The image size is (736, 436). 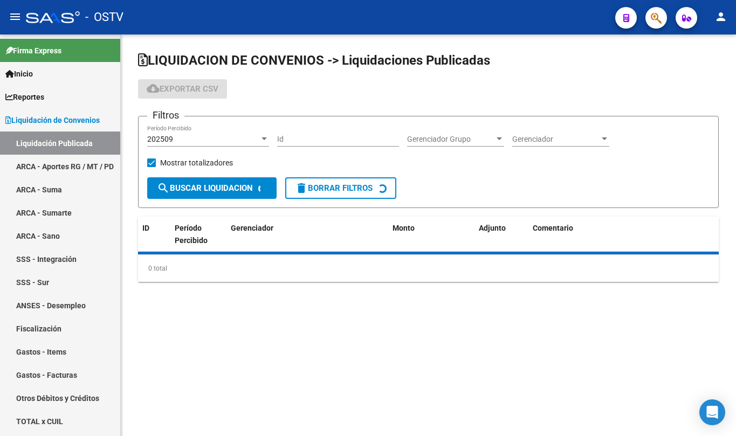 I want to click on span: Firma Express, so click(x=33, y=51).